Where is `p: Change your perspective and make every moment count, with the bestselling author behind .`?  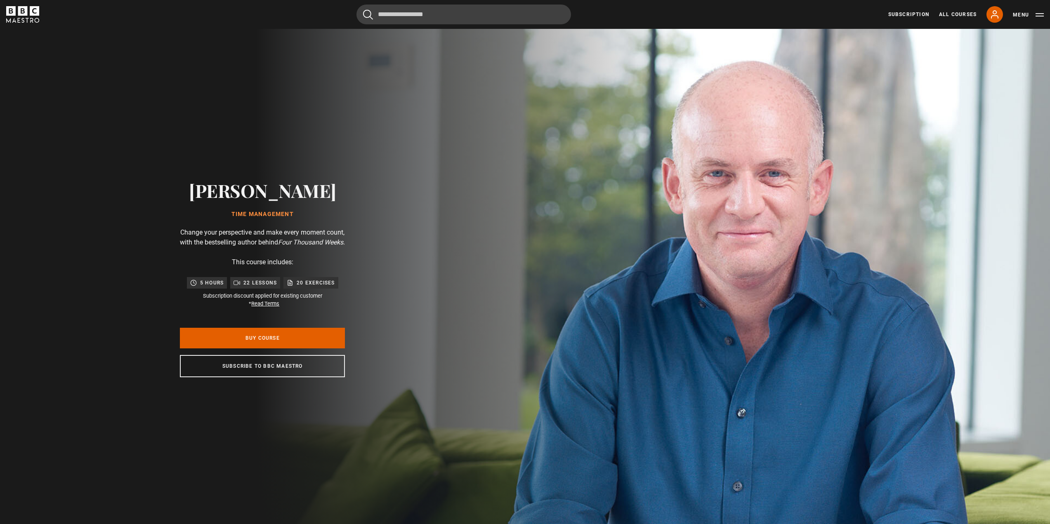
p: Change your perspective and make every moment count, with the bestselling author behind . is located at coordinates (262, 238).